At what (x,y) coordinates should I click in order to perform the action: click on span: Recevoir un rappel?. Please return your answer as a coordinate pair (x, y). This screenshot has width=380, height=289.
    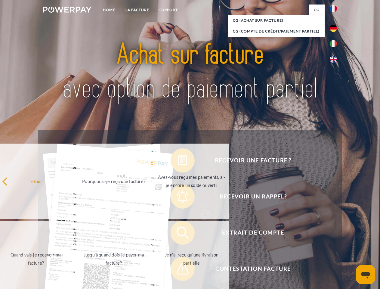
    Looking at the image, I should click on (253, 197).